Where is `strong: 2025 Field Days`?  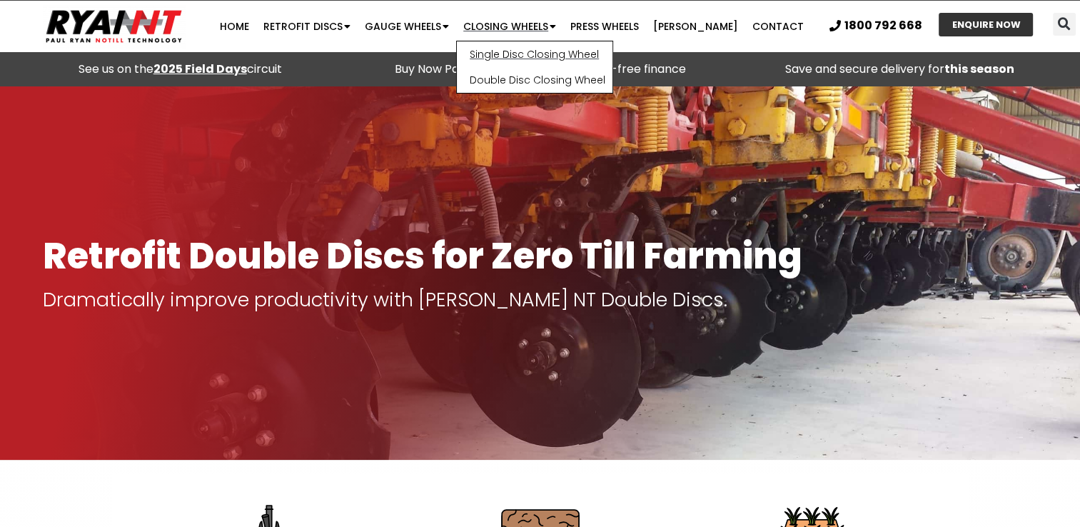 strong: 2025 Field Days is located at coordinates (200, 69).